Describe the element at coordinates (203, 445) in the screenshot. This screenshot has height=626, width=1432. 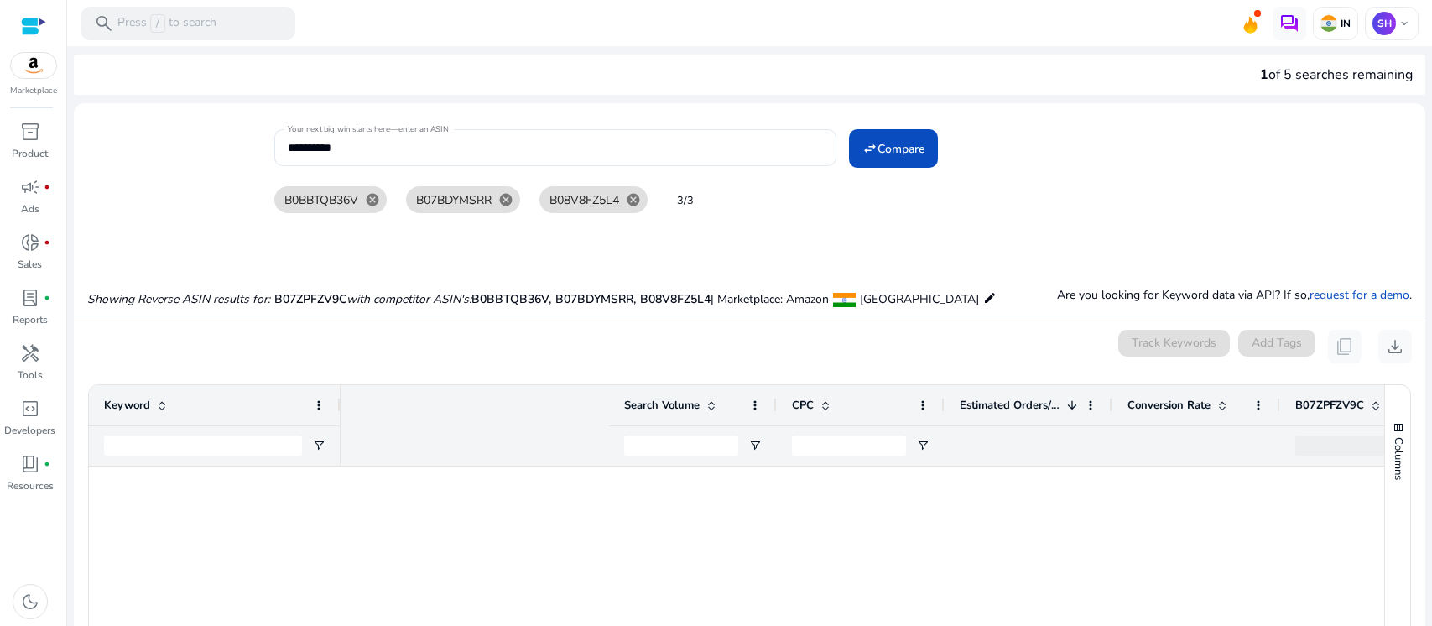
I see `input: Keyword Filter Input` at that location.